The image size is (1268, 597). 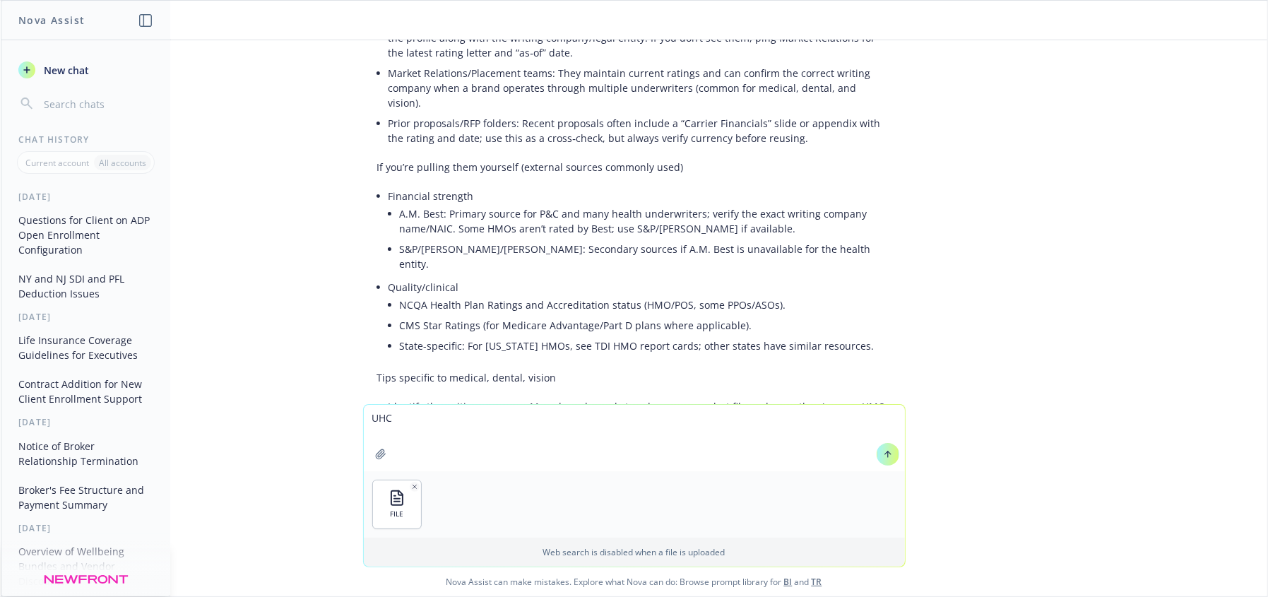 What do you see at coordinates (788, 581) in the screenshot?
I see `a: BI` at bounding box center [788, 581].